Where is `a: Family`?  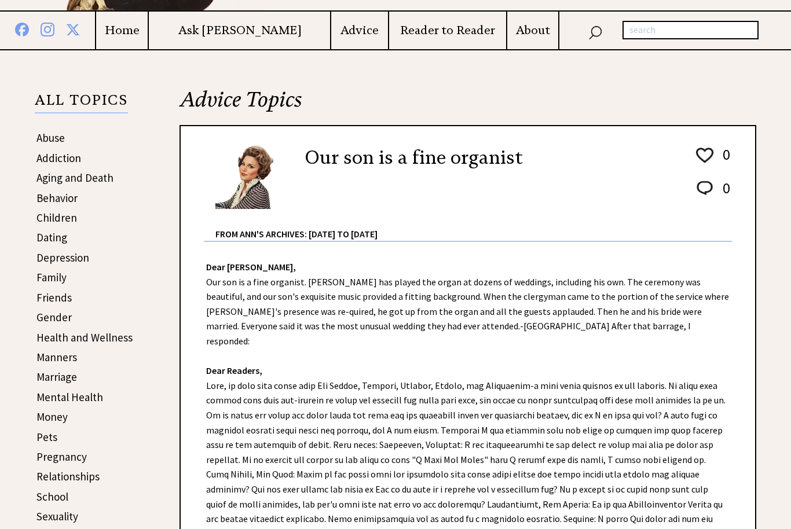
a: Family is located at coordinates (52, 277).